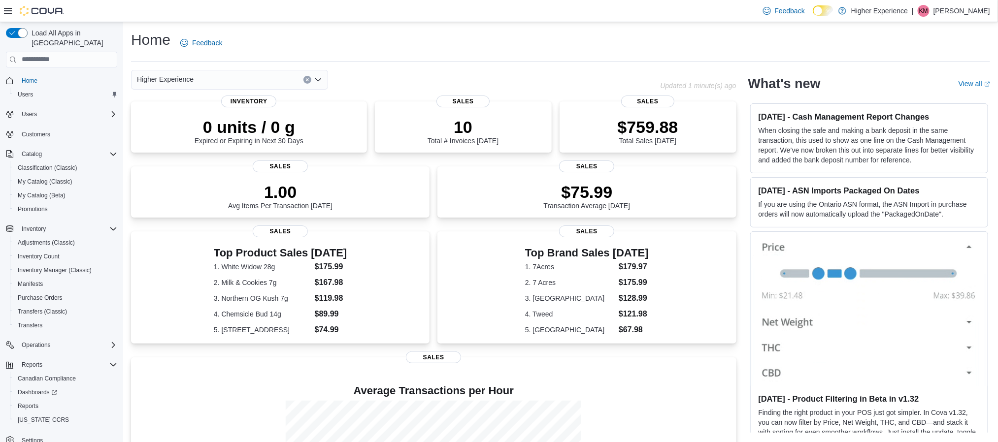  Describe the element at coordinates (331, 330) in the screenshot. I see `dd: $74.99` at that location.